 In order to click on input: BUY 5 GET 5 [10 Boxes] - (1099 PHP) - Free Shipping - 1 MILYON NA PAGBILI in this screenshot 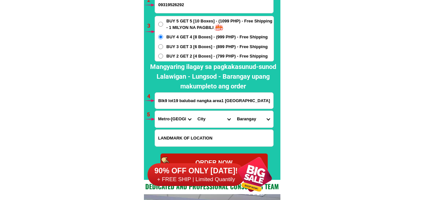, I will do `click(160, 24)`.